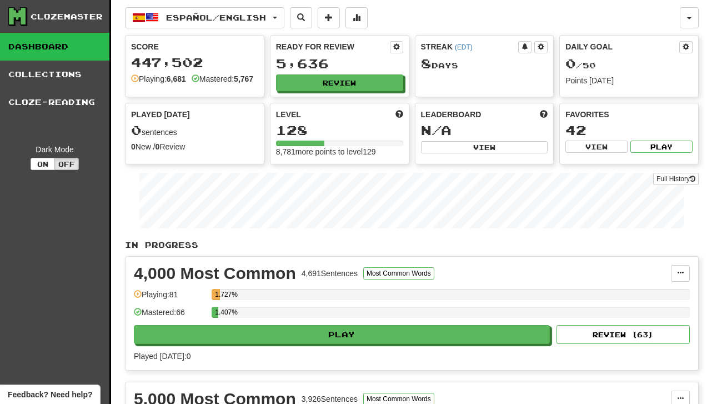  What do you see at coordinates (580, 65) in the screenshot?
I see `span: / 50` at bounding box center [580, 65].